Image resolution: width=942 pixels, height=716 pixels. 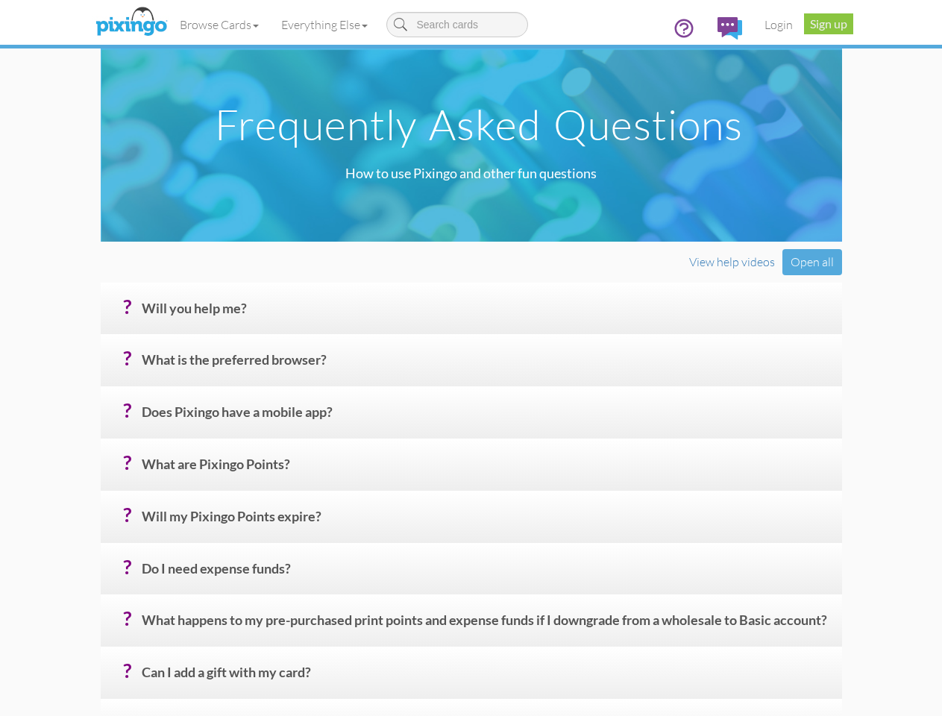 I want to click on div: Open all, so click(x=813, y=262).